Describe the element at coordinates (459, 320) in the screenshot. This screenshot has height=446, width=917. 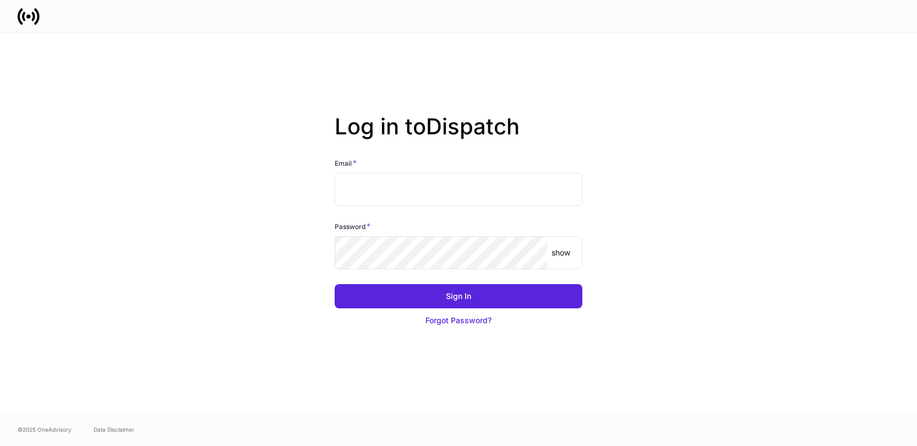
I see `button: Forgot Password?` at that location.